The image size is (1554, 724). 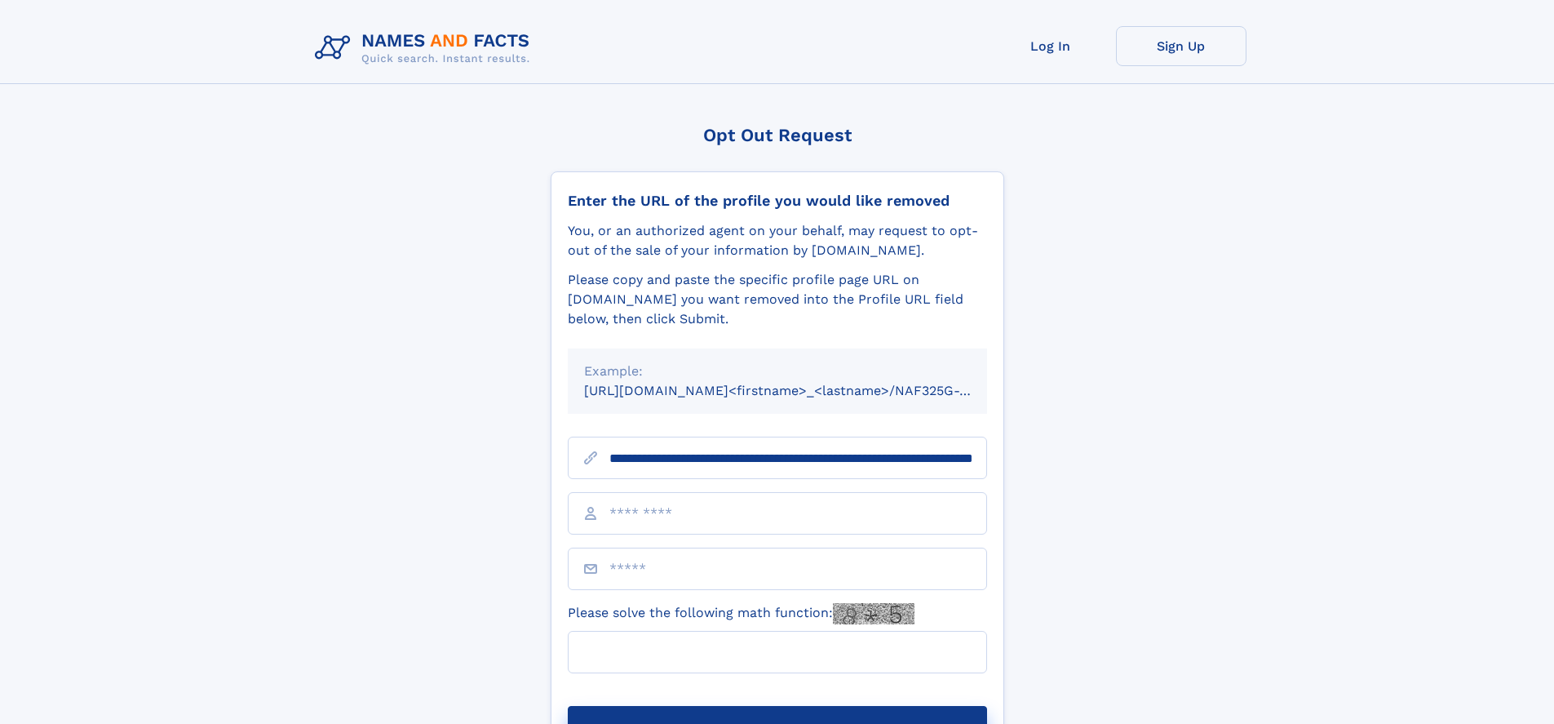 I want to click on a: Sign Up, so click(x=1181, y=46).